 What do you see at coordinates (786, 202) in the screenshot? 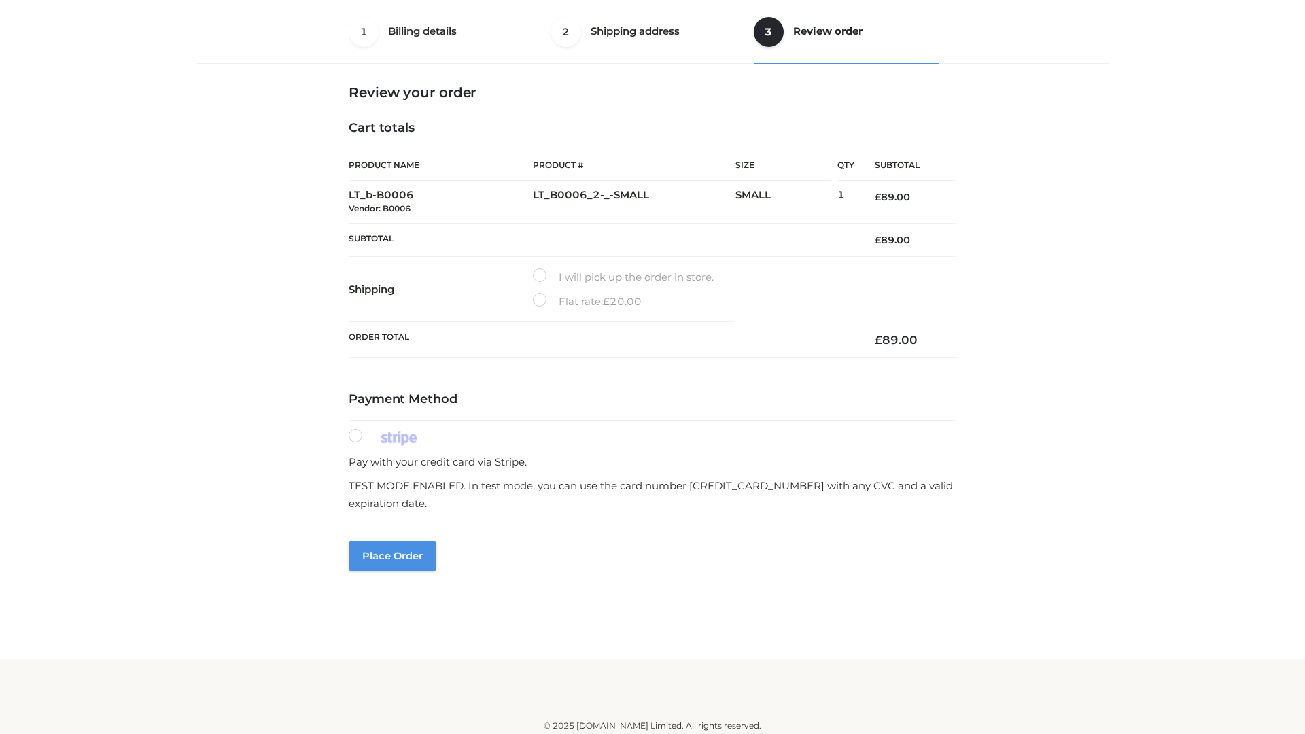
I see `td: SMALL` at bounding box center [786, 202].